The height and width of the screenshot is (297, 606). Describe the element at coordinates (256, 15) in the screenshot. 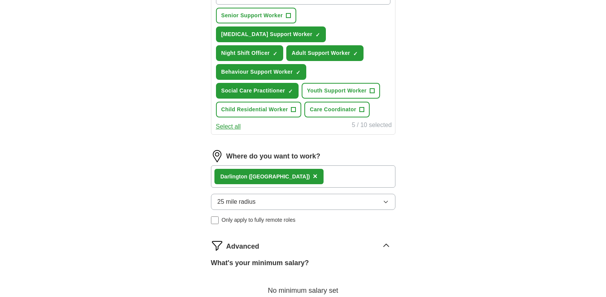

I see `button: Senior Support Worker` at that location.